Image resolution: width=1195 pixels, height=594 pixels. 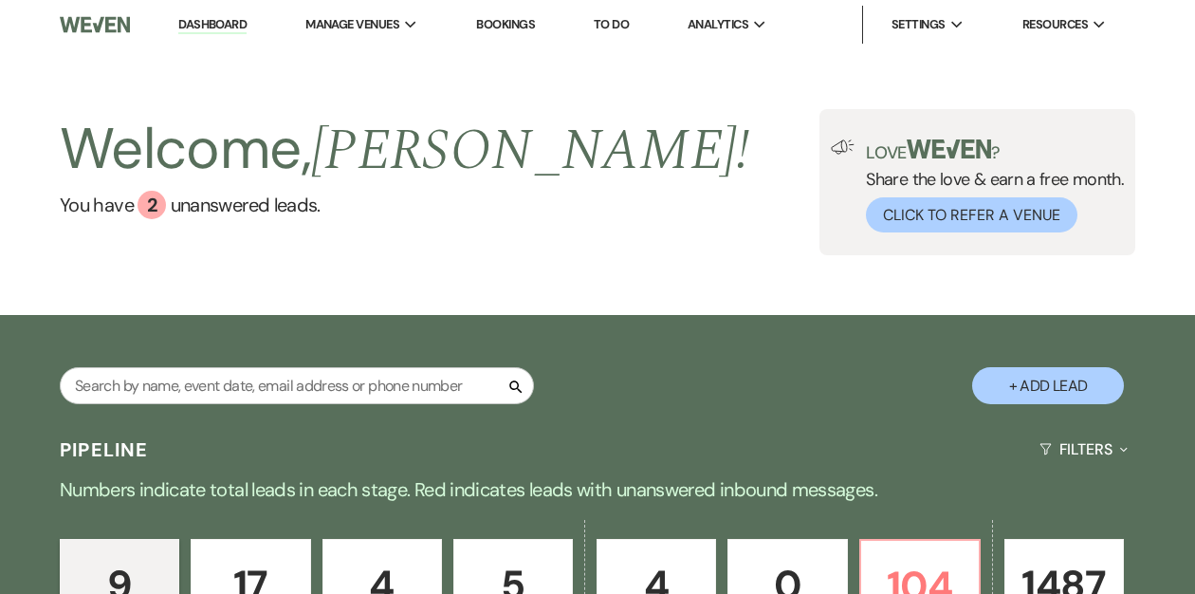 I want to click on p: Love ?, so click(x=995, y=150).